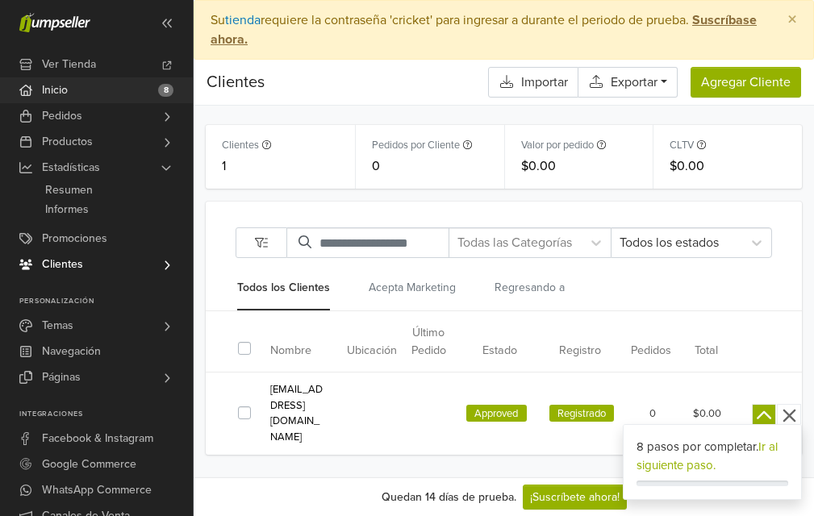  I want to click on th: Total, so click(704, 342).